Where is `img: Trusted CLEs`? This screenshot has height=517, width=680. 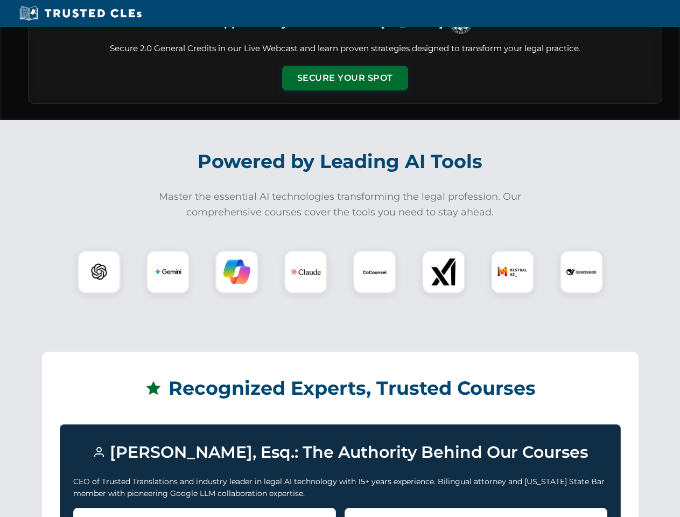
img: Trusted CLEs is located at coordinates (80, 13).